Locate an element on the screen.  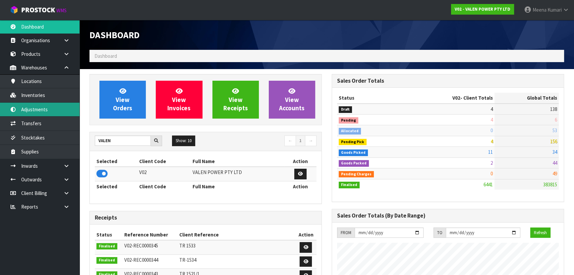
span: View Invoices is located at coordinates (179, 99).